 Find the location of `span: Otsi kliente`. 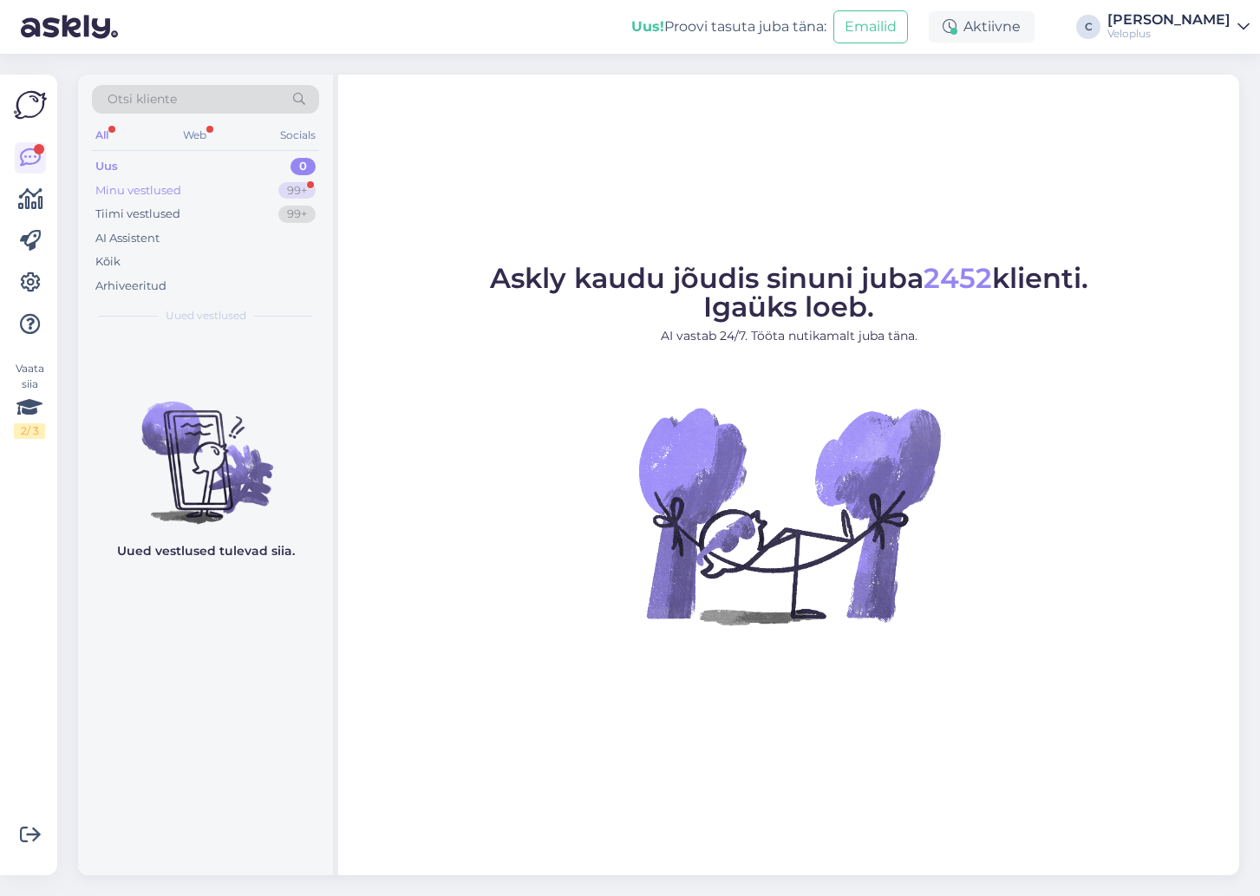

span: Otsi kliente is located at coordinates (142, 99).